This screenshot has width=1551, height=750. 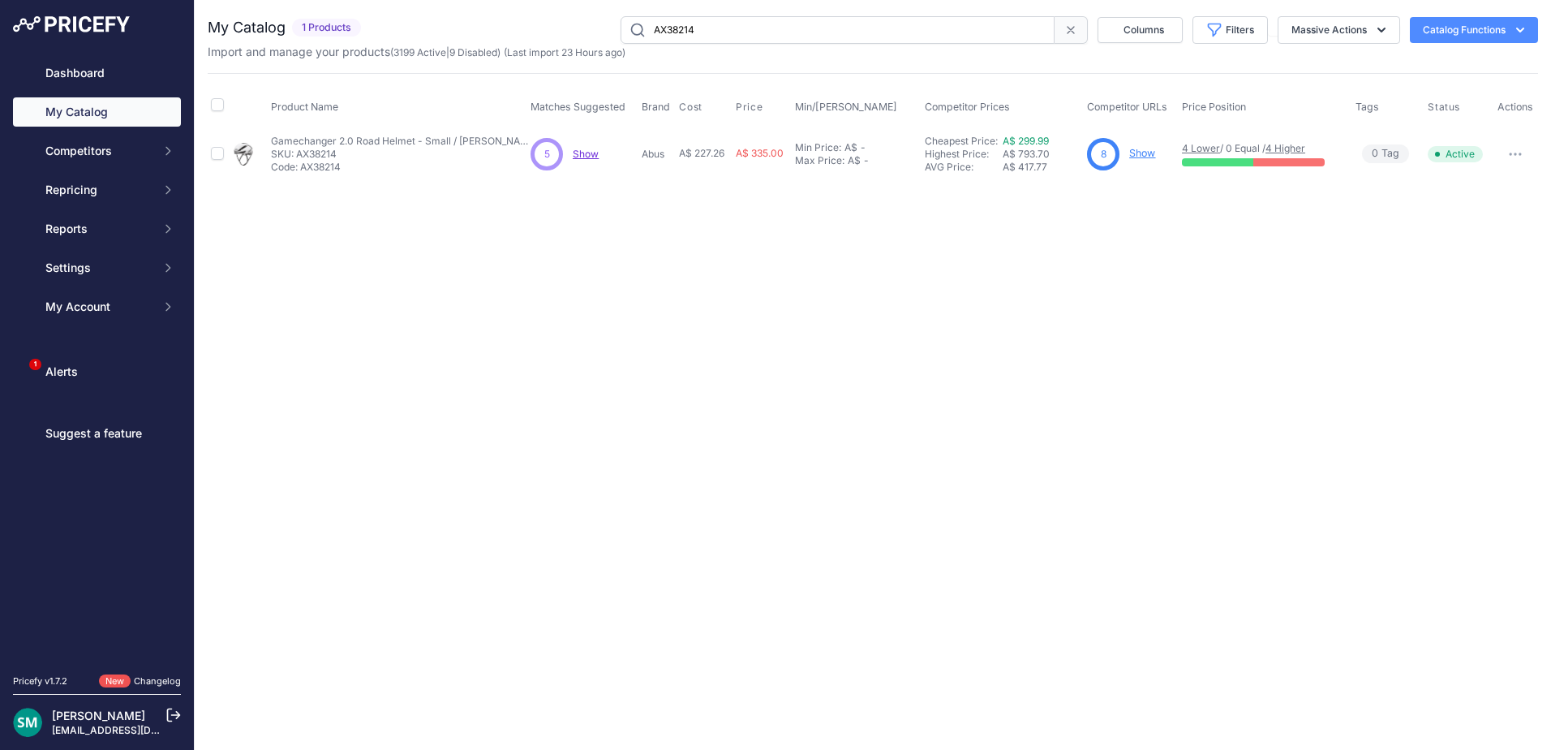 I want to click on p: Abus, so click(x=657, y=154).